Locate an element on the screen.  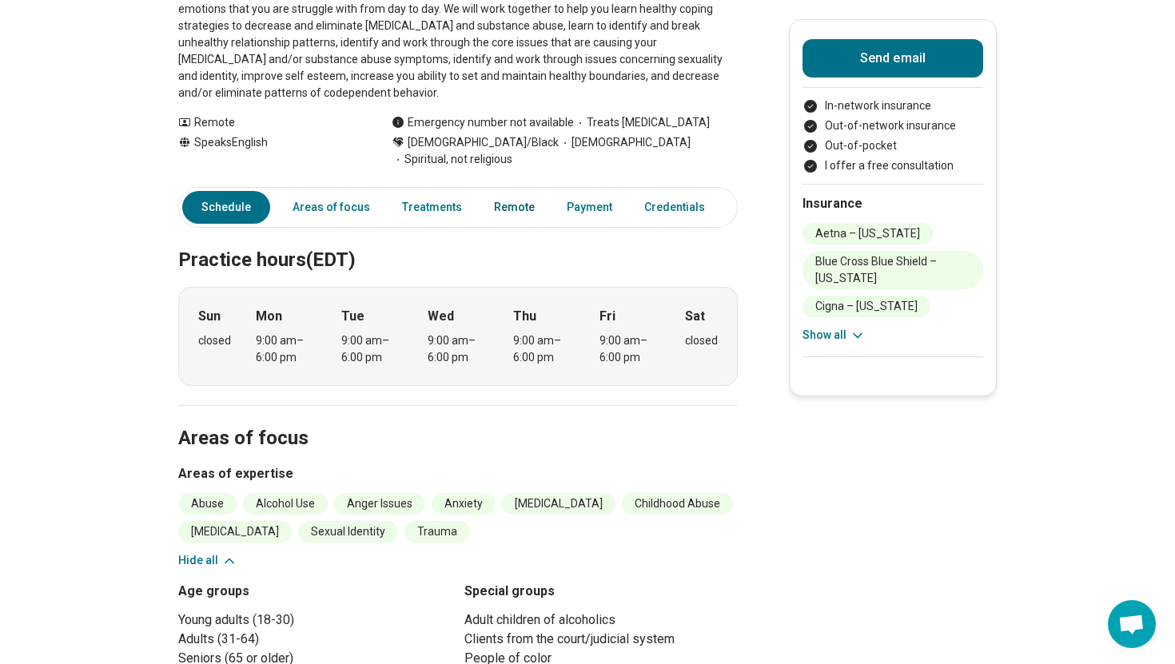
a: Credentials is located at coordinates (675, 207).